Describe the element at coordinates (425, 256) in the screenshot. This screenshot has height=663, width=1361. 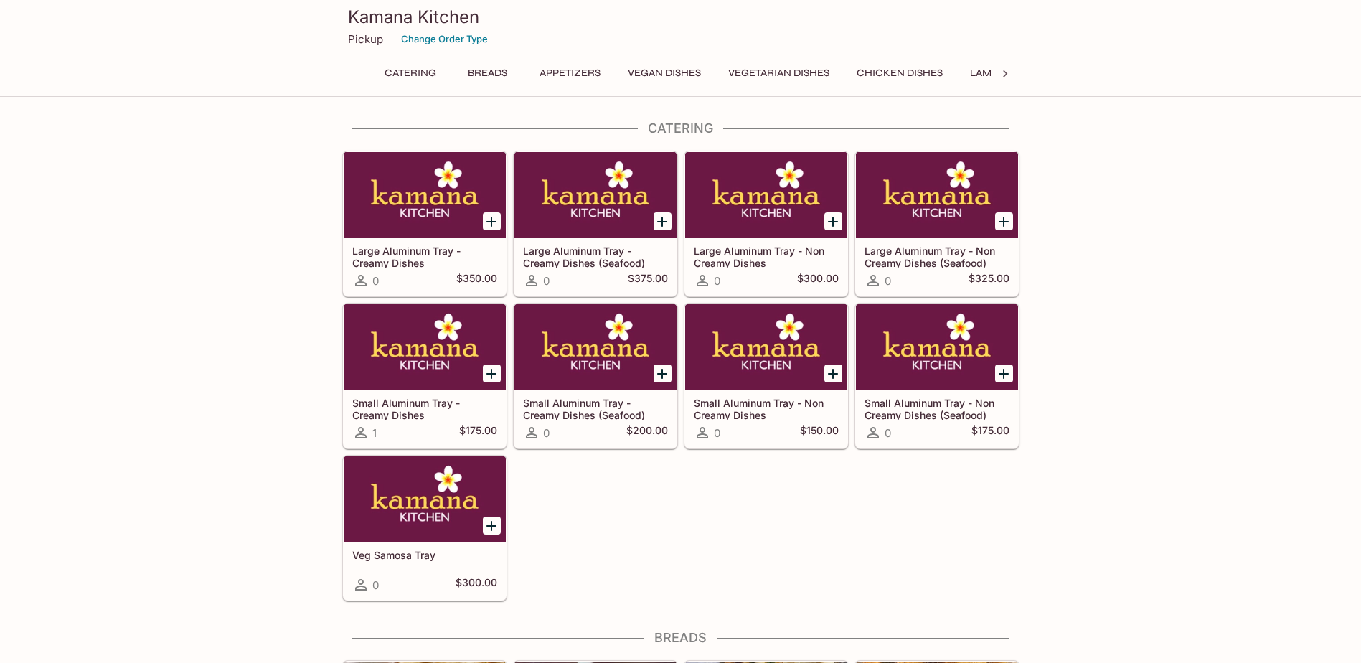
I see `h5: Large Aluminum Tray - Creamy Dishes` at that location.